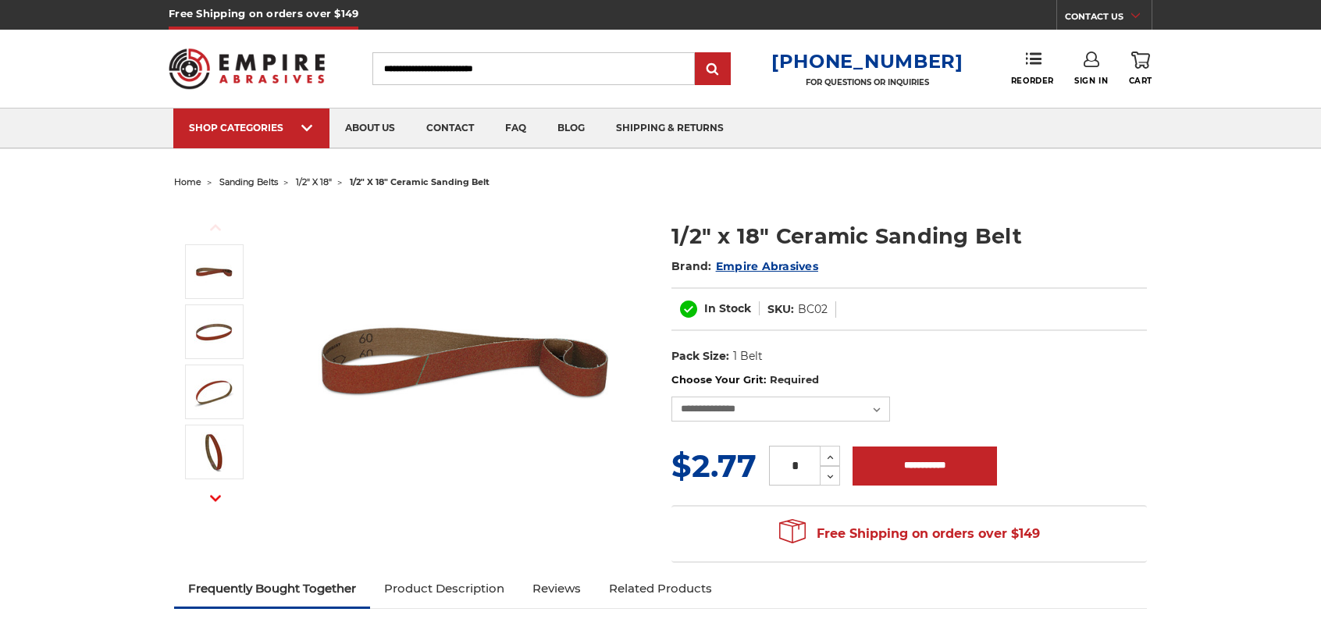 This screenshot has width=1321, height=644. I want to click on button: Previous, so click(216, 227).